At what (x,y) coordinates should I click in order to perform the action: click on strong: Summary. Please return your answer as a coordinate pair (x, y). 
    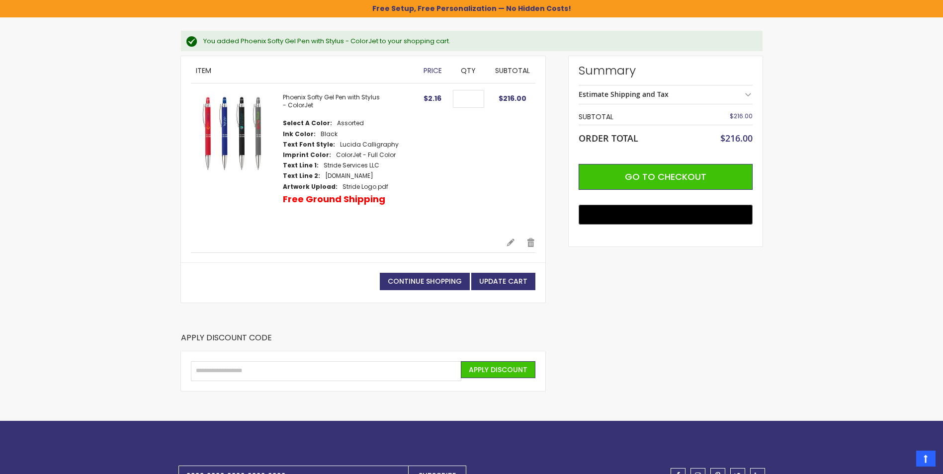
    Looking at the image, I should click on (665, 71).